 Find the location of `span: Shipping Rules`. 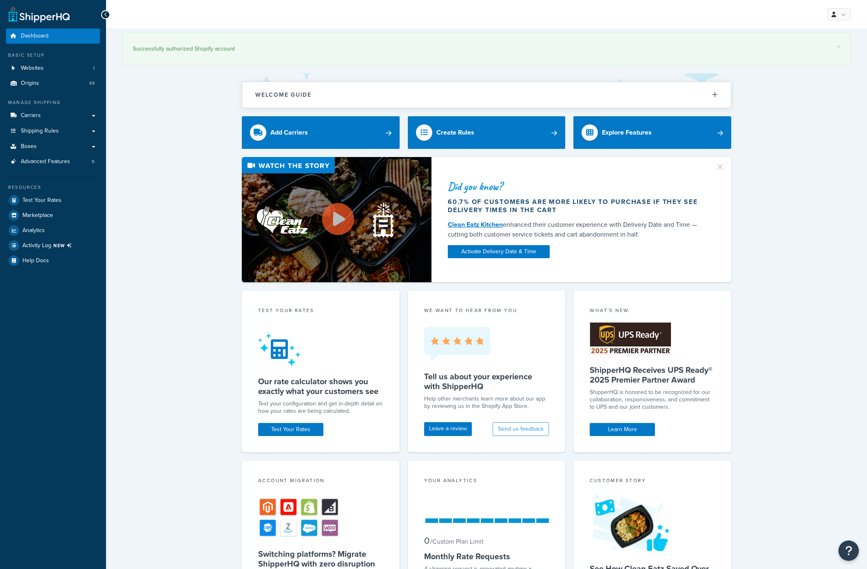

span: Shipping Rules is located at coordinates (40, 131).